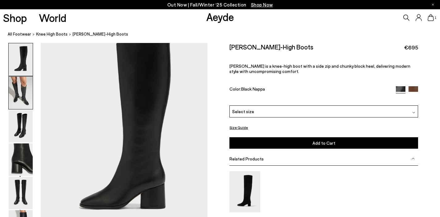 This screenshot has height=217, width=440. Describe the element at coordinates (21, 126) in the screenshot. I see `img: Alina Knee-High Boots - Image 3` at that location.